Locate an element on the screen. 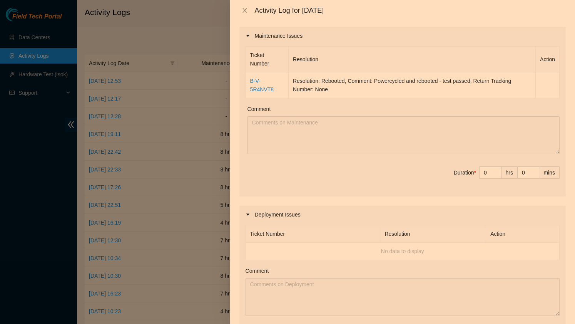 The height and width of the screenshot is (324, 575). a: B-V-5R4NVT8 is located at coordinates (262, 85).